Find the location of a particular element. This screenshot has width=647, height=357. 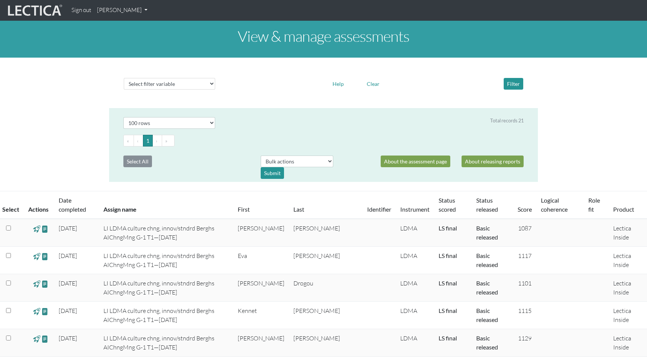

div: Submit is located at coordinates (273, 173).